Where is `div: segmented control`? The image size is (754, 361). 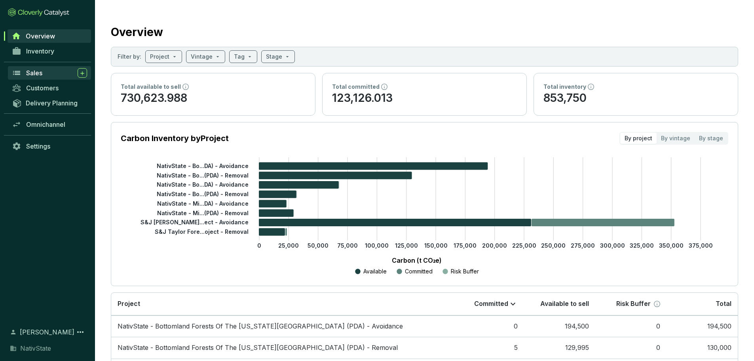
div: segmented control is located at coordinates (674, 138).